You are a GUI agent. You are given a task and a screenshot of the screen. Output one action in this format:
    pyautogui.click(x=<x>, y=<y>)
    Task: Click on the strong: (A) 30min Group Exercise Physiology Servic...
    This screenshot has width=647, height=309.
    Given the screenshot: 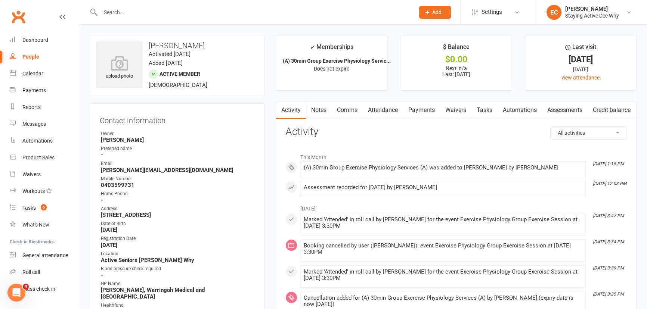 What is the action you would take?
    pyautogui.click(x=337, y=61)
    